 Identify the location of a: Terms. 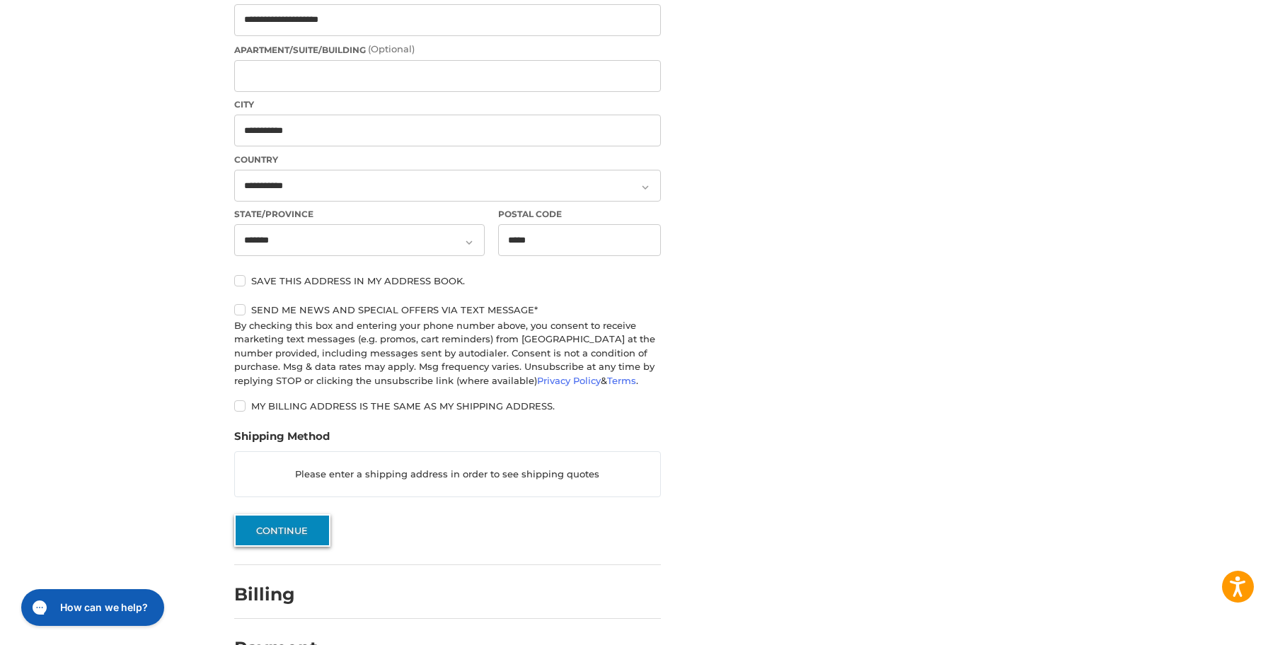
(621, 381).